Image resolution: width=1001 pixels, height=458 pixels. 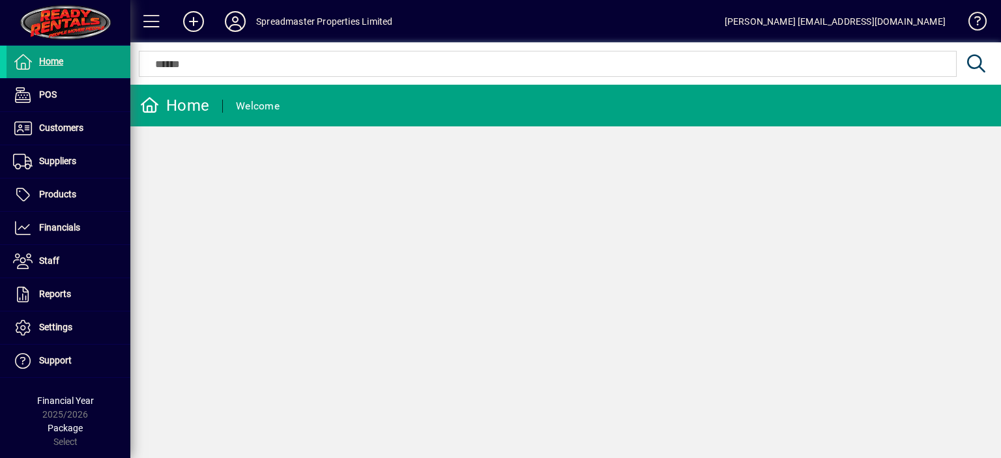 What do you see at coordinates (57, 194) in the screenshot?
I see `span: Products` at bounding box center [57, 194].